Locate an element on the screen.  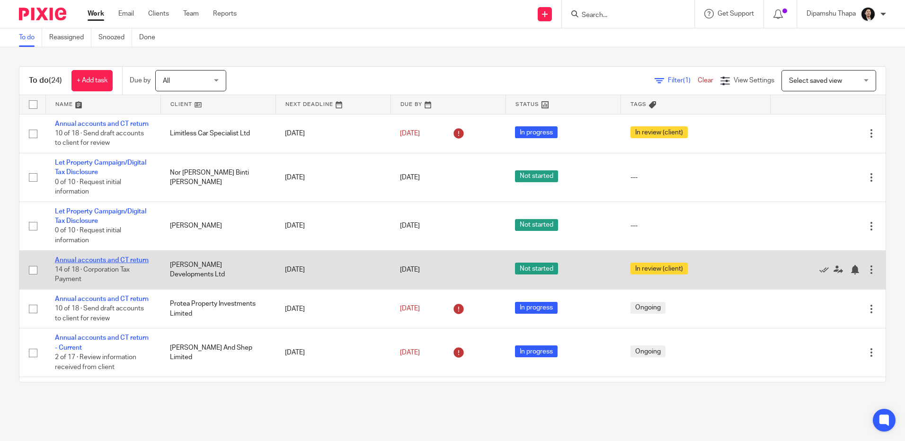
img: Dipamshu2.jpg is located at coordinates (868, 14).